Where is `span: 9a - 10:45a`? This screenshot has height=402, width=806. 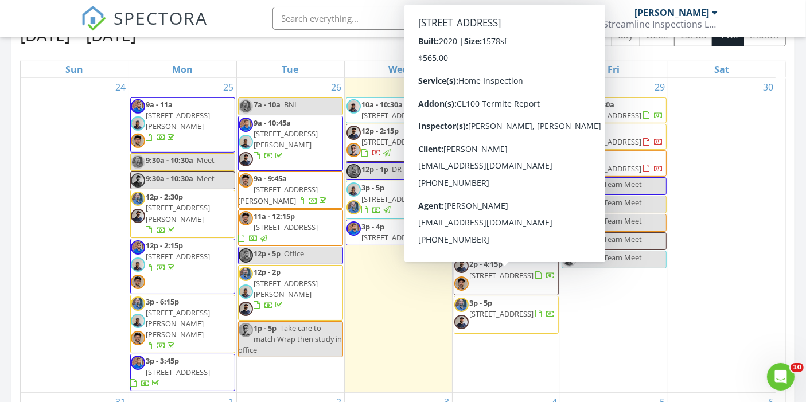 span: 9a - 10:45a is located at coordinates (273, 123).